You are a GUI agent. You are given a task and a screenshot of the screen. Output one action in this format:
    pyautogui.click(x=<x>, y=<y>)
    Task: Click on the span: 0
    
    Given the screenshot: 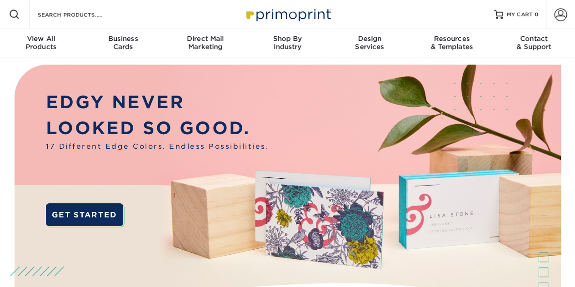 What is the action you would take?
    pyautogui.click(x=536, y=15)
    